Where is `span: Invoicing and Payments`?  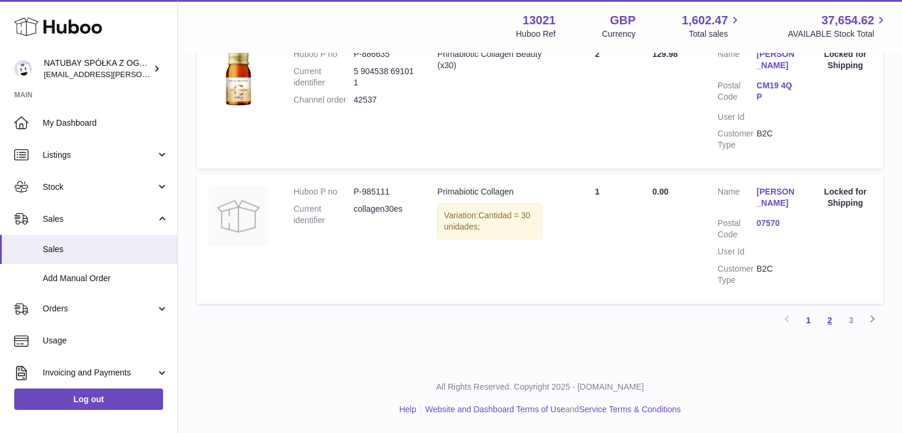
span: Invoicing and Payments is located at coordinates (99, 373).